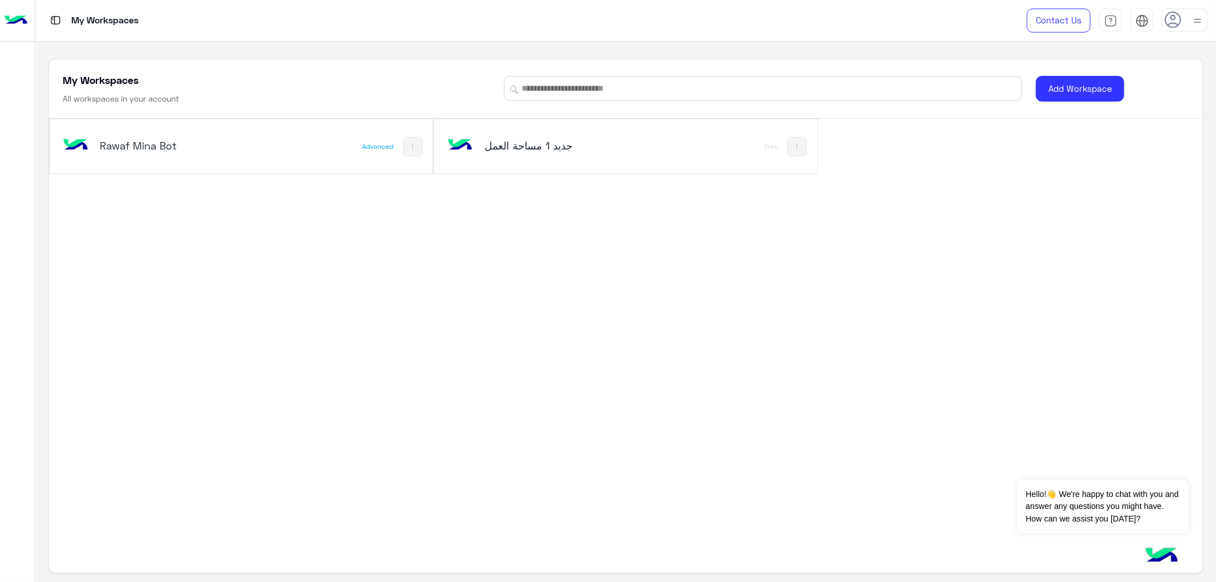 This screenshot has width=1216, height=582. I want to click on button: Add Workspace, so click(1080, 88).